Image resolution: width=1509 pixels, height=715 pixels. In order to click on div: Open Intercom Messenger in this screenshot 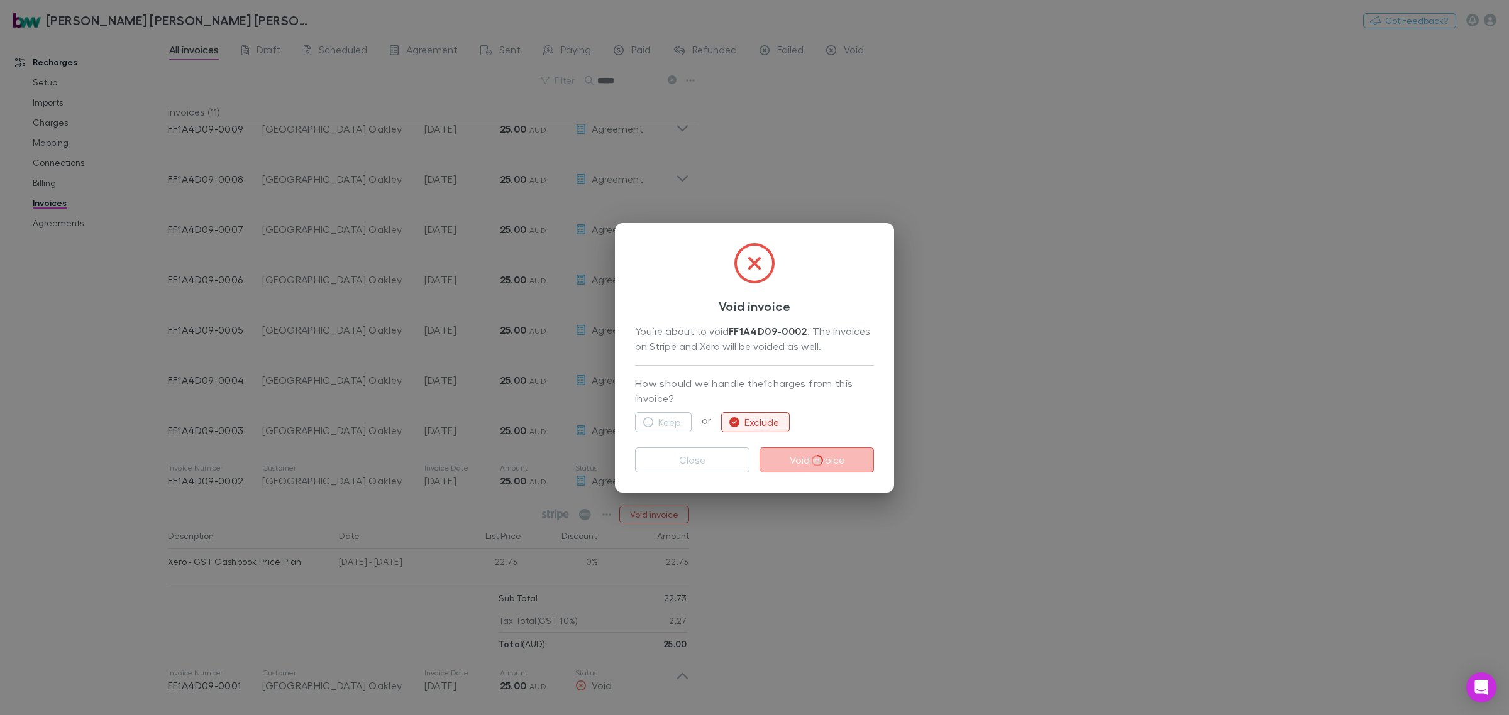, I will do `click(1481, 688)`.